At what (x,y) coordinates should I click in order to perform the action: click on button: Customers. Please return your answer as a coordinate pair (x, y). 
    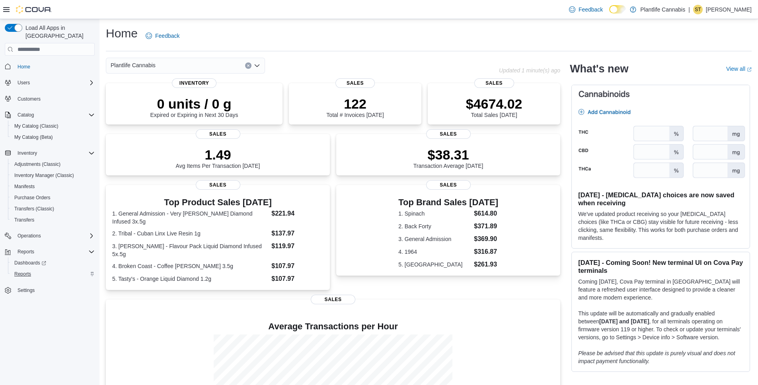
    Looking at the image, I should click on (50, 99).